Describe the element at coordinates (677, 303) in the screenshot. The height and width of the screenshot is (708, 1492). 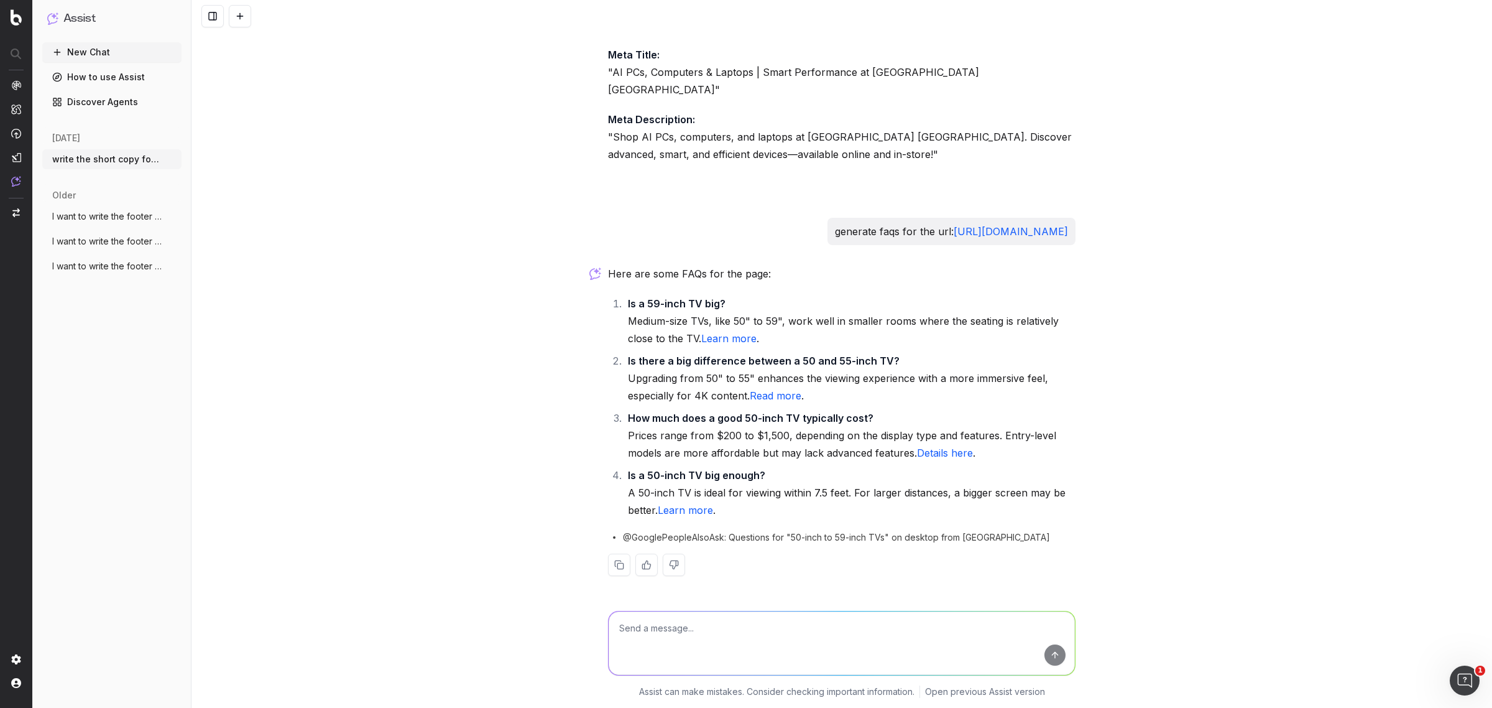
I see `strong: Is a 59-inch TV big?` at that location.